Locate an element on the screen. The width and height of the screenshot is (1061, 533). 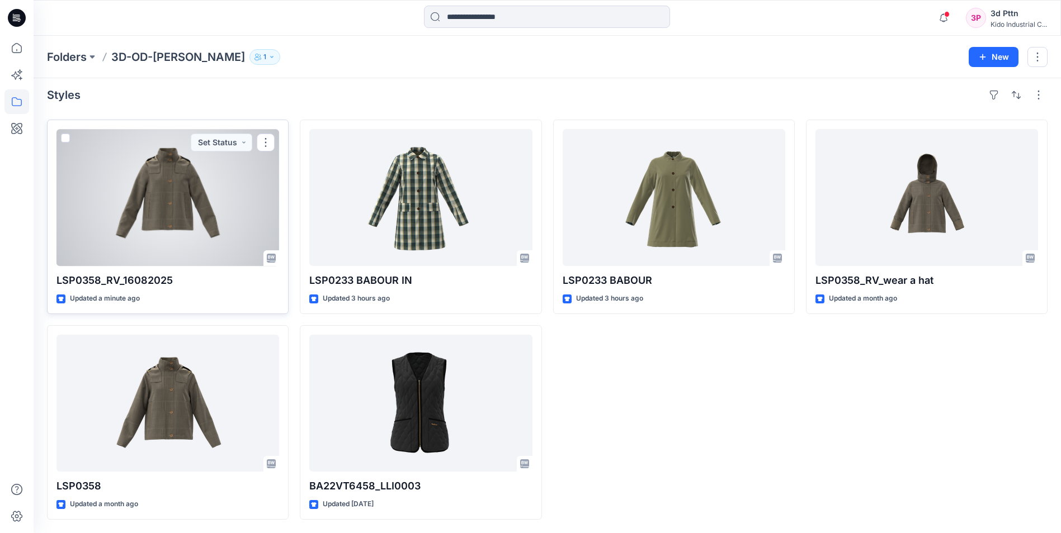
p: BA22VT6458_LLI0003 is located at coordinates (421, 487).